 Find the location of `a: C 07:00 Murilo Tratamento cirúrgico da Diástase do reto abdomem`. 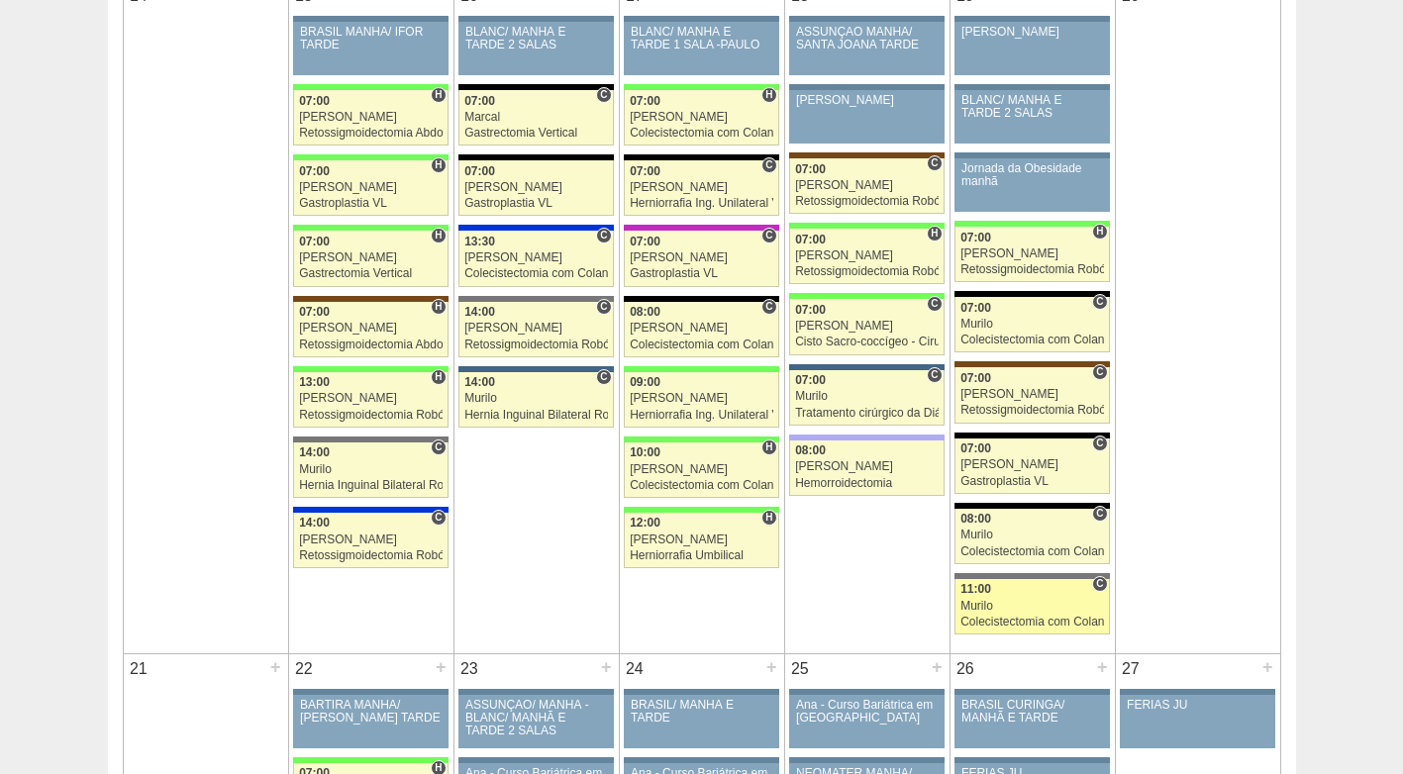

a: C 07:00 Murilo Tratamento cirúrgico da Diástase do reto abdomem is located at coordinates (866, 398).